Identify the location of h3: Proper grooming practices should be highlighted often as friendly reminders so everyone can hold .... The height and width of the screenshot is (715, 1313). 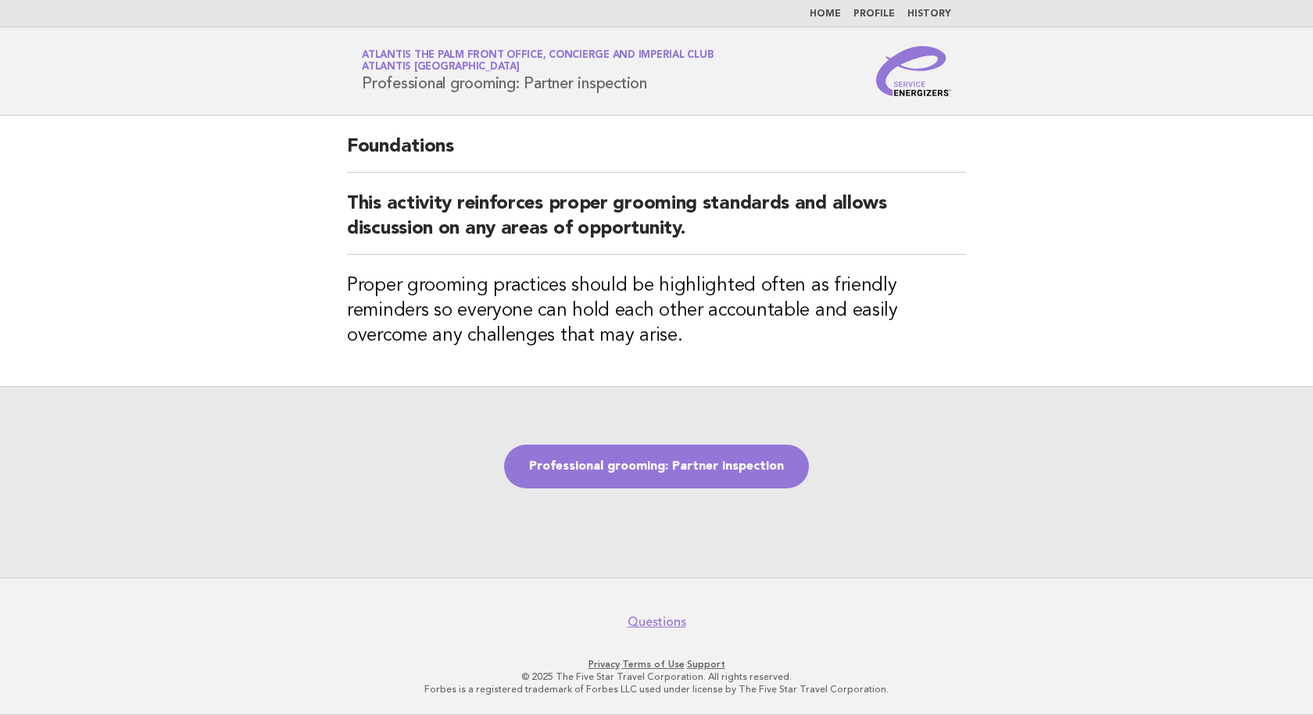
(657, 311).